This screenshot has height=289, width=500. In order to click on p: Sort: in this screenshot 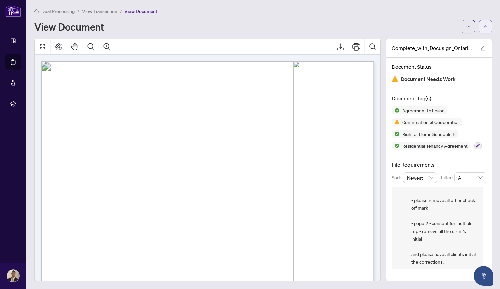, I will do `click(397, 178)`.